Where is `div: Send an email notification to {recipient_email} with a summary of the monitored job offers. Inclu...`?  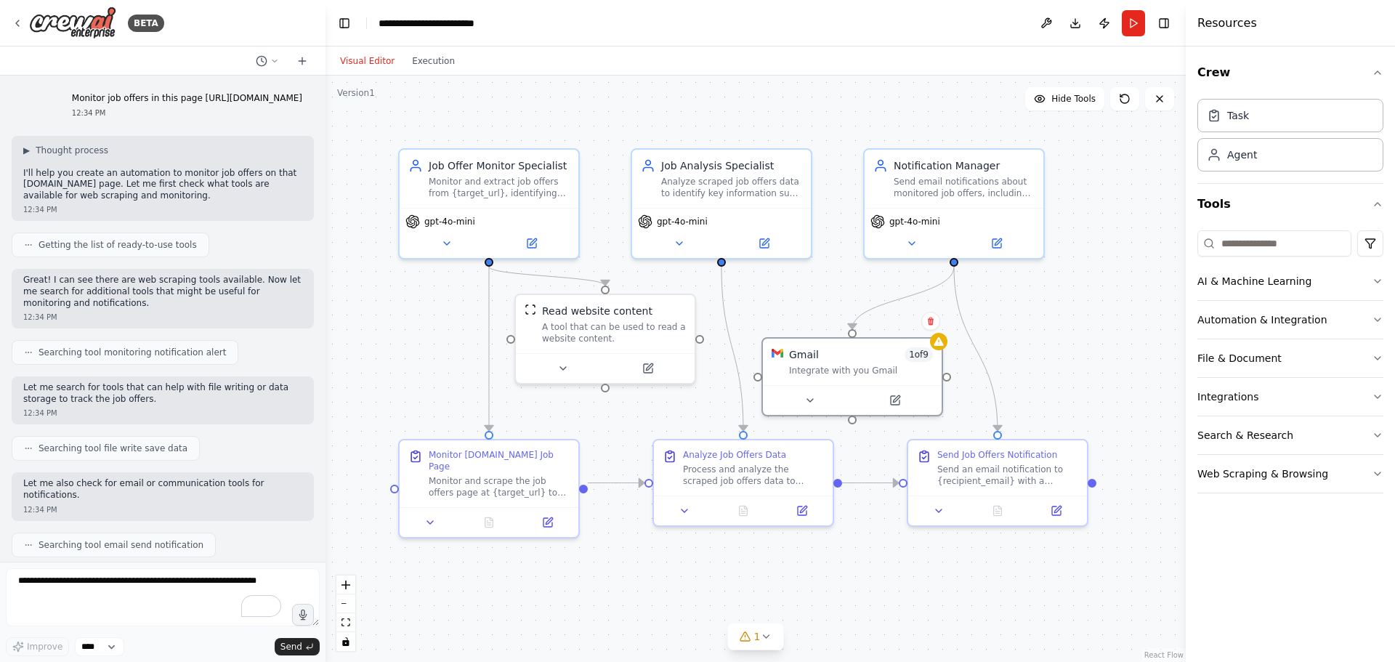
div: Send an email notification to {recipient_email} with a summary of the monitored job offers. Inclu... is located at coordinates (1008, 475).